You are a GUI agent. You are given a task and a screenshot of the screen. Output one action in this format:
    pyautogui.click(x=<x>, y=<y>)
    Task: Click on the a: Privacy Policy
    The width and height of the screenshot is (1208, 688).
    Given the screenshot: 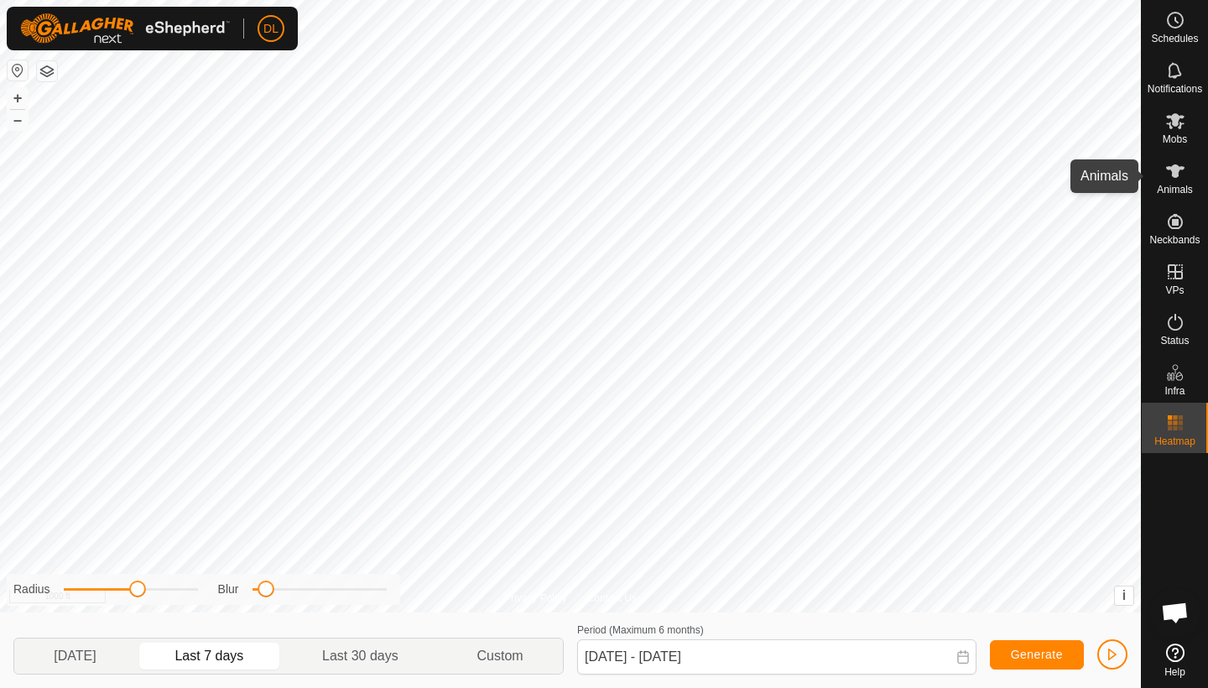 What is the action you would take?
    pyautogui.click(x=535, y=598)
    